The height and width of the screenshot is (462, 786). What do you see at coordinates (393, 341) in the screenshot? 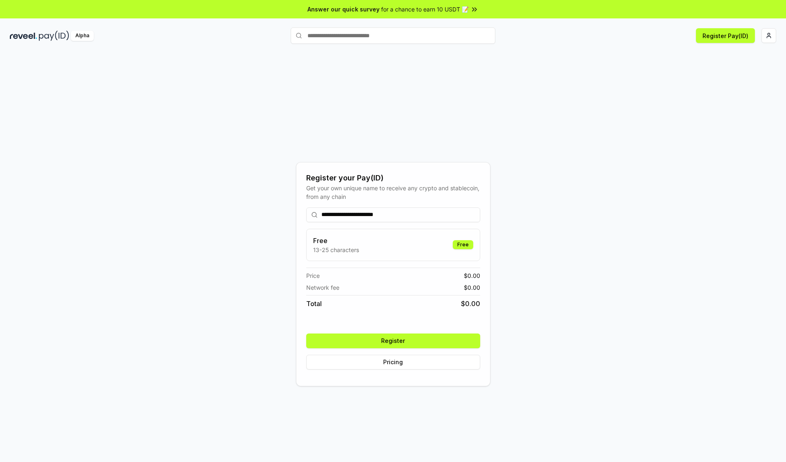
I see `button: Register` at bounding box center [393, 341].